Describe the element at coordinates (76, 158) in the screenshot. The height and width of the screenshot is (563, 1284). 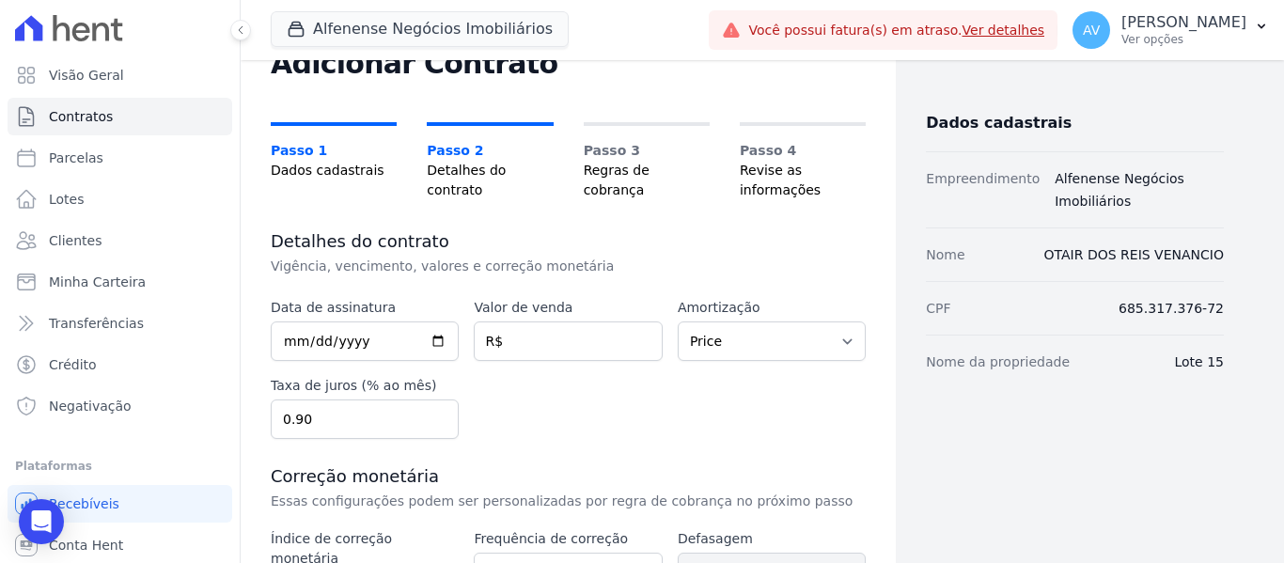
I see `span: Parcelas` at that location.